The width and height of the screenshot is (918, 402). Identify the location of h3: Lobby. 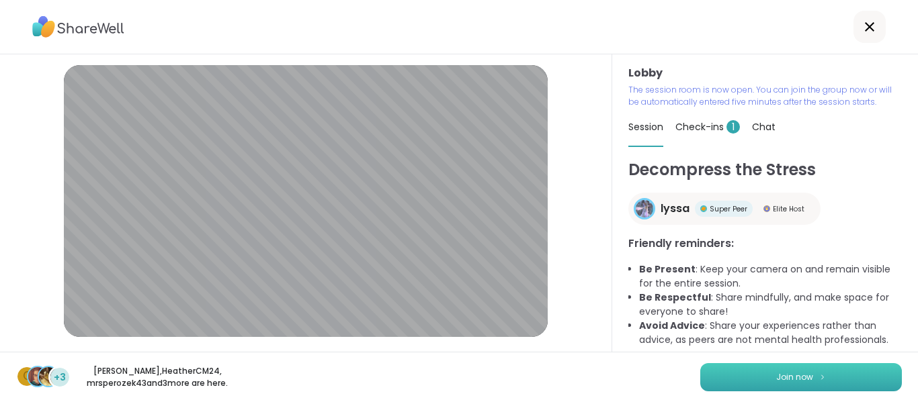
(765, 73).